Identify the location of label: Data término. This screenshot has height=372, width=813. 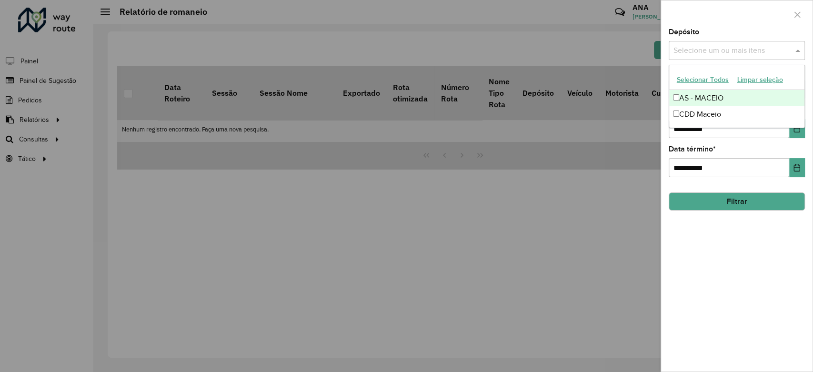
(692, 149).